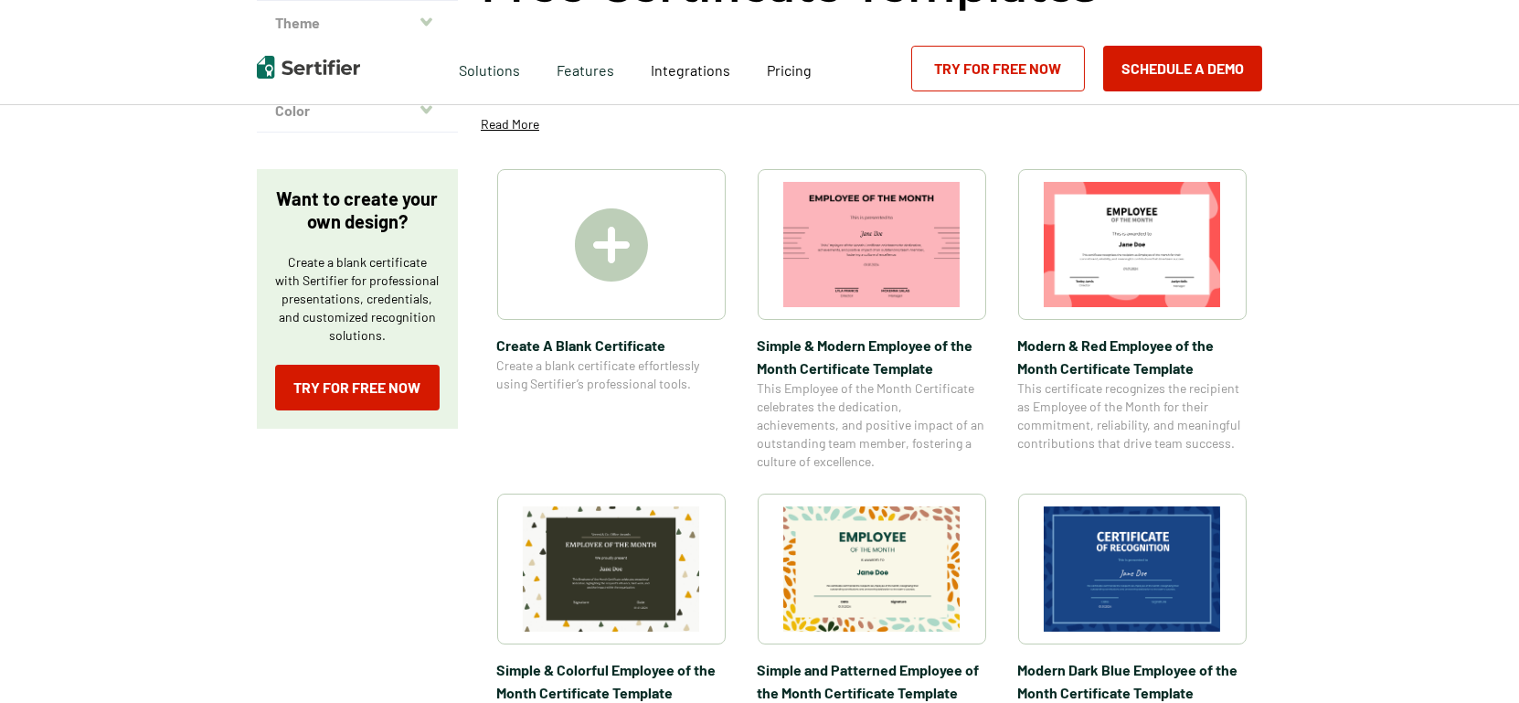 The image size is (1519, 703). Describe the element at coordinates (611, 568) in the screenshot. I see `img: Simple & Colorful Employee of the Month Certificate Template` at that location.